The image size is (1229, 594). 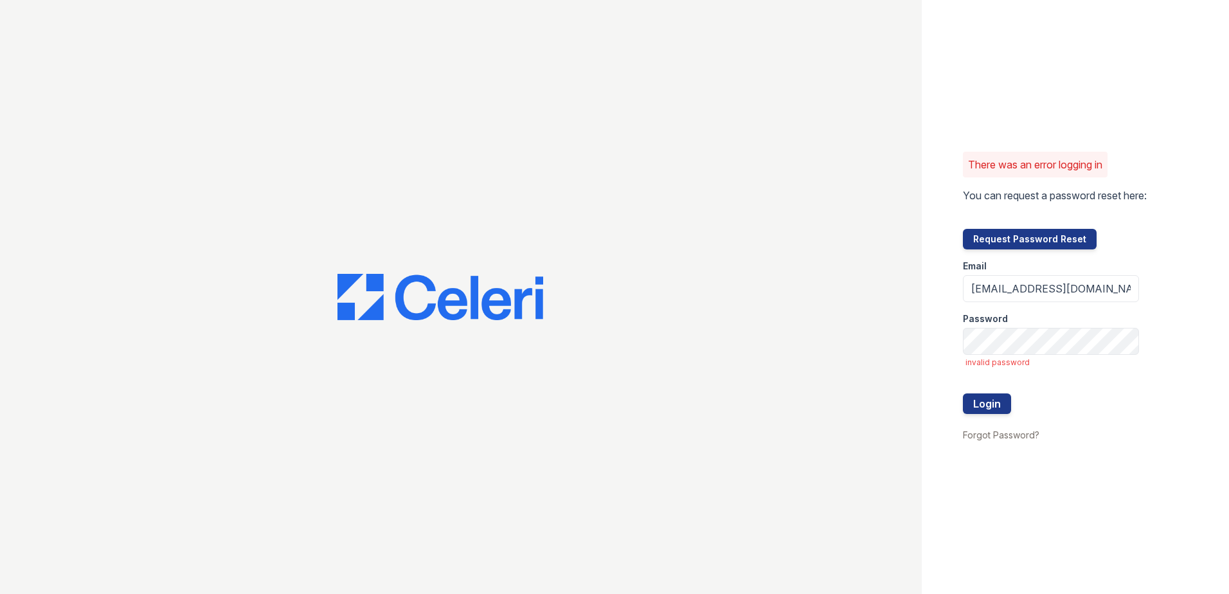 What do you see at coordinates (985, 319) in the screenshot?
I see `label: Password` at bounding box center [985, 319].